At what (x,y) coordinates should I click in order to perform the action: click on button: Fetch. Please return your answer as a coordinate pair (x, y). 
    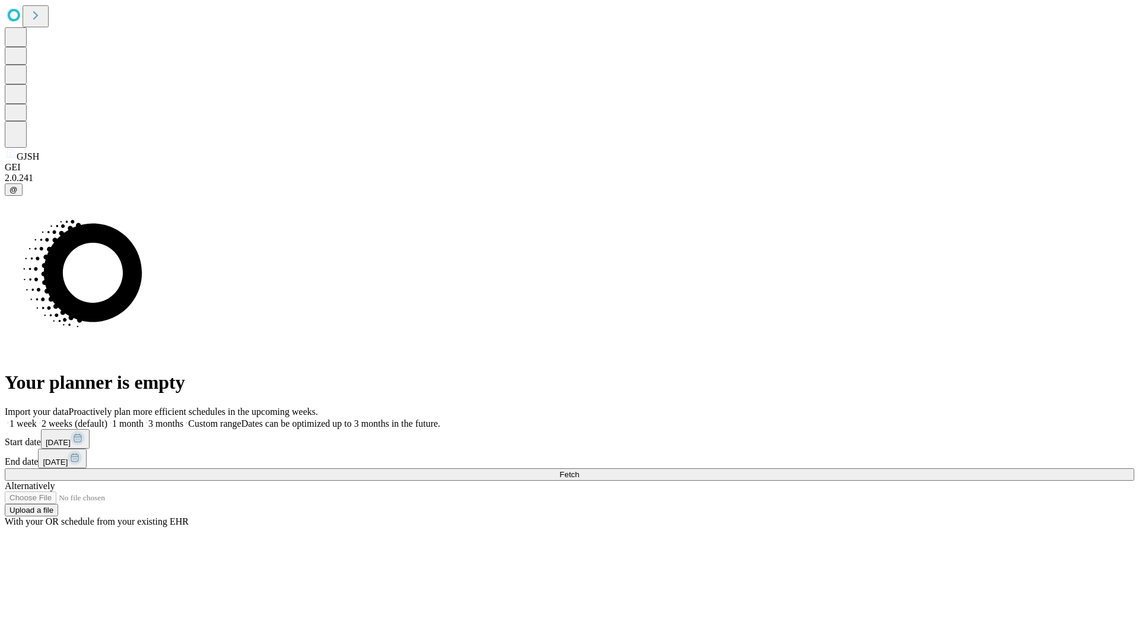
    Looking at the image, I should click on (570, 474).